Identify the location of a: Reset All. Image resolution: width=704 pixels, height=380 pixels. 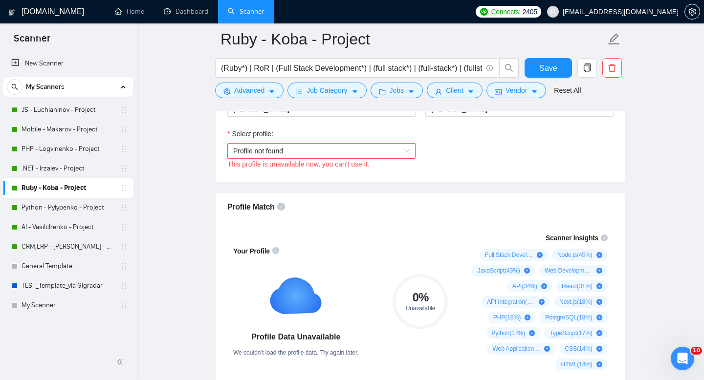
(567, 90).